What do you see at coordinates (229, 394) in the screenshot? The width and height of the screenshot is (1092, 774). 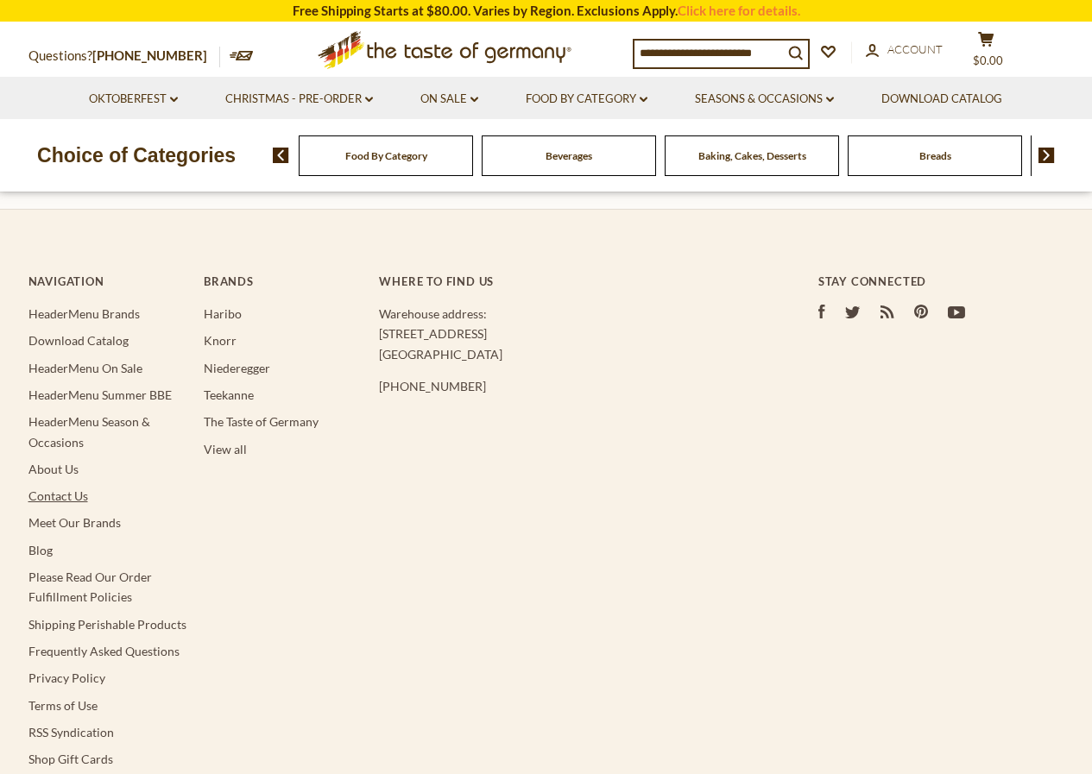 I see `a: Teekanne` at bounding box center [229, 394].